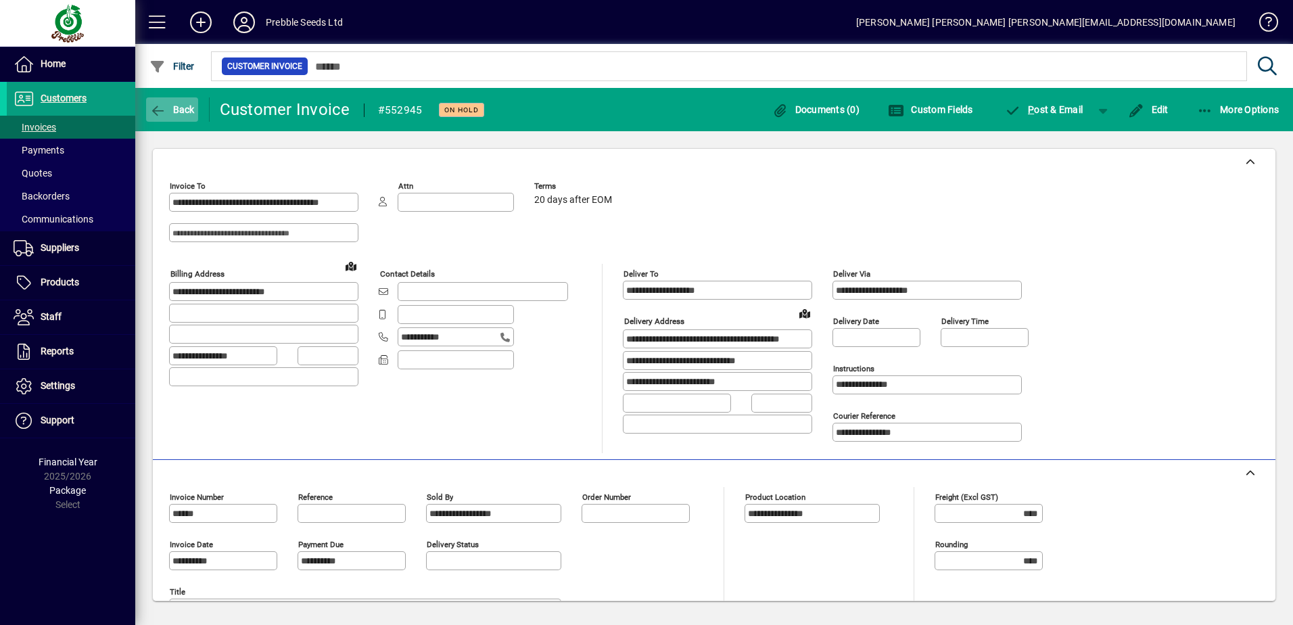  I want to click on span: Customers, so click(64, 98).